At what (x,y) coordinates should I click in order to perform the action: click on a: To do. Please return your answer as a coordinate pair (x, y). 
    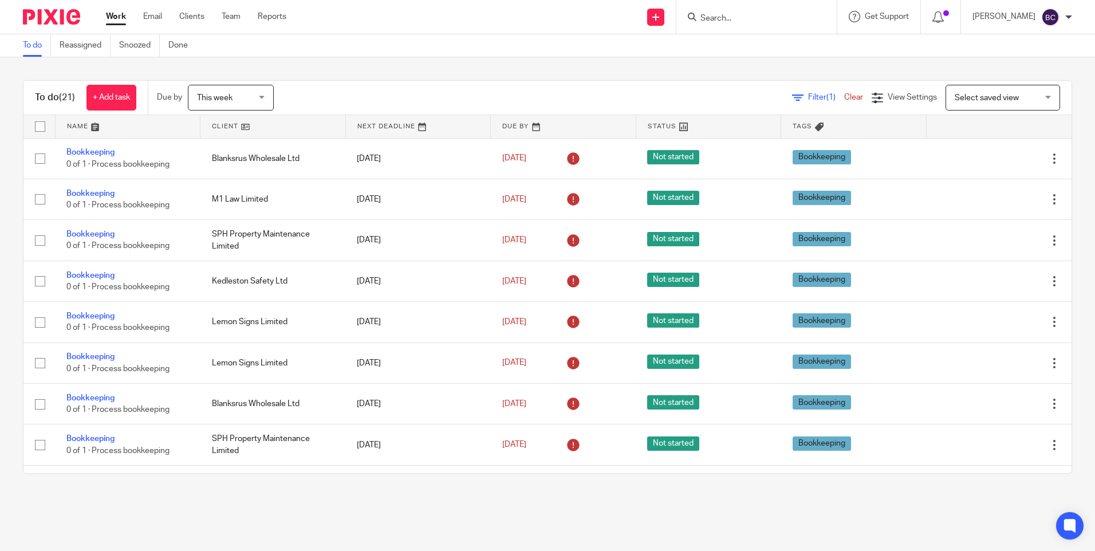
    Looking at the image, I should click on (37, 45).